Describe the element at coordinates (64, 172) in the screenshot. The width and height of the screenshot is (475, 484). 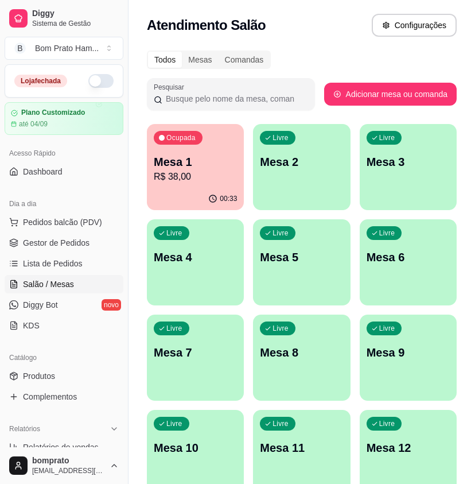
I see `a: Dashboard` at that location.